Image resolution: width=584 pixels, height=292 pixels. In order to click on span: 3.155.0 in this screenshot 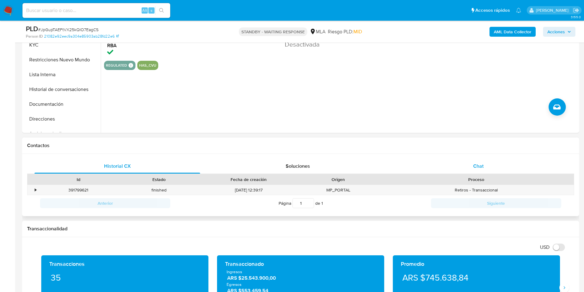, I will do `click(576, 17)`.